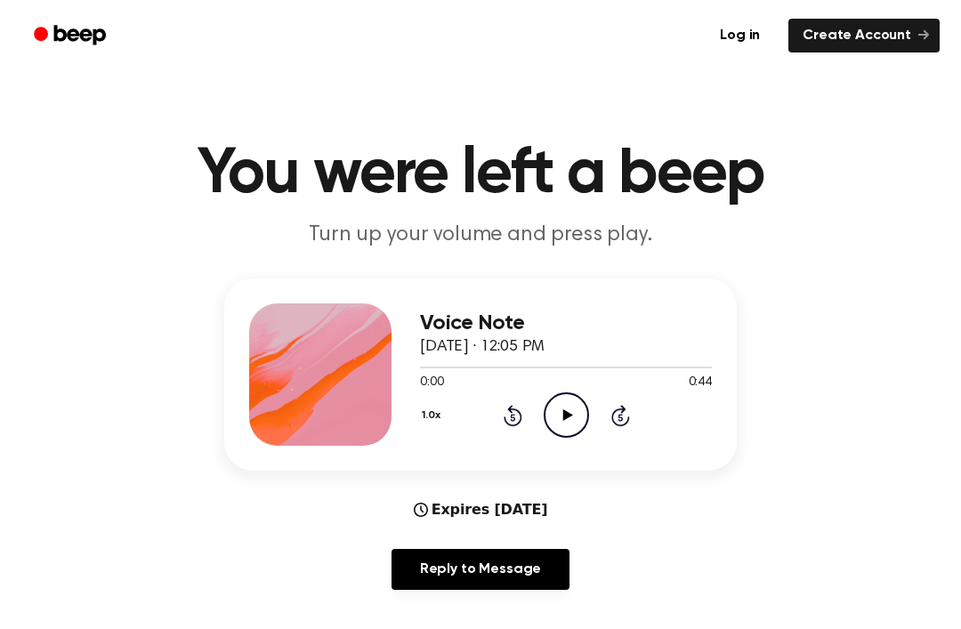 The width and height of the screenshot is (961, 629). I want to click on h1: You were left a beep, so click(481, 174).